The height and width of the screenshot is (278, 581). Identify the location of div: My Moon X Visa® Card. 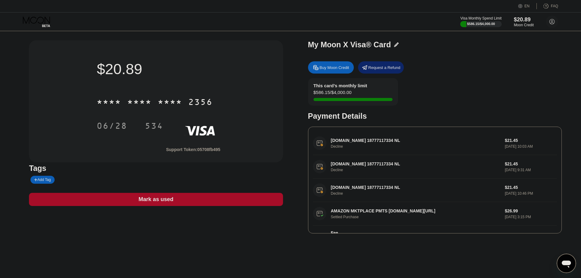
(350, 45).